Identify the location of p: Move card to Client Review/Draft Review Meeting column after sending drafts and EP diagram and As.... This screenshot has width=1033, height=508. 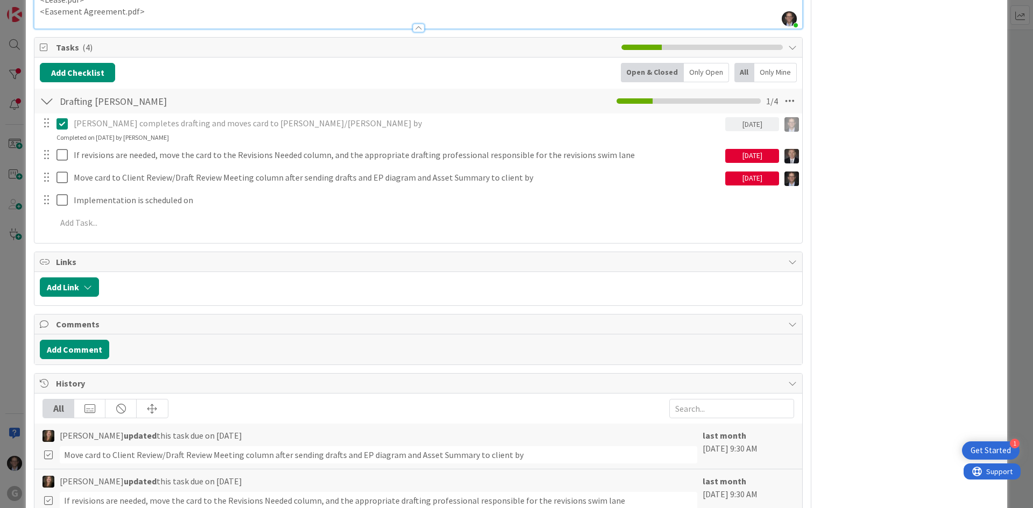
(397, 178).